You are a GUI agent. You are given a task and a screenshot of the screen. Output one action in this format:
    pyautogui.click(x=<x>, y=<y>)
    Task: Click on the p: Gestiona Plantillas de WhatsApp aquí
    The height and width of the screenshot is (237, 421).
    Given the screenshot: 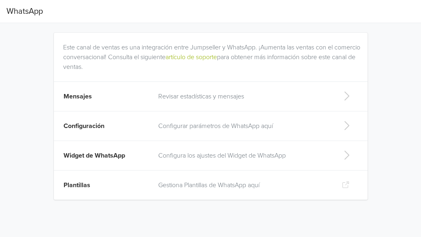 What is the action you would take?
    pyautogui.click(x=243, y=185)
    